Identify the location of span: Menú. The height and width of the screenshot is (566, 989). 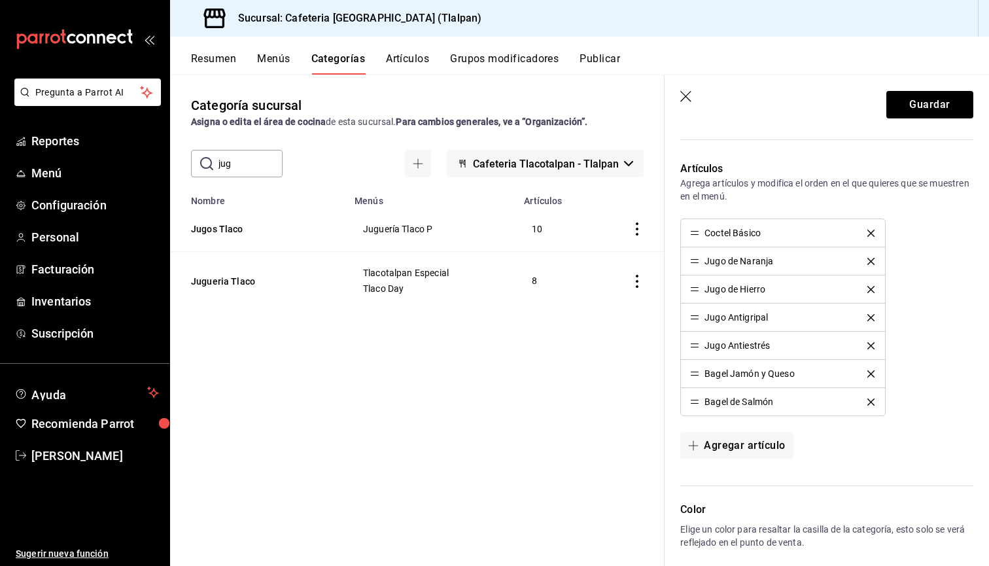
(95, 173).